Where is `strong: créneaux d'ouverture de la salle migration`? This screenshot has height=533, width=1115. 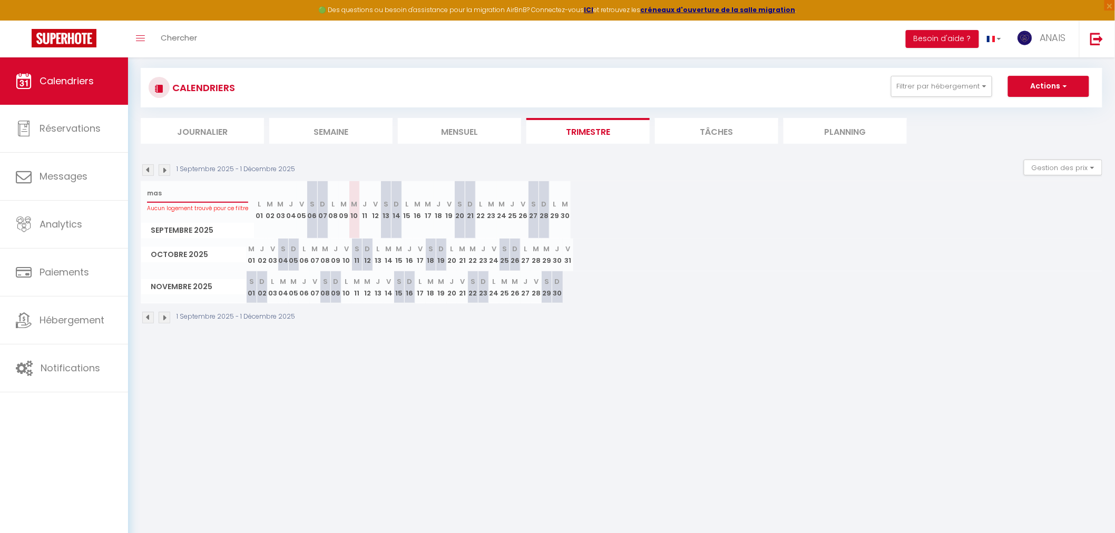 strong: créneaux d'ouverture de la salle migration is located at coordinates (718, 9).